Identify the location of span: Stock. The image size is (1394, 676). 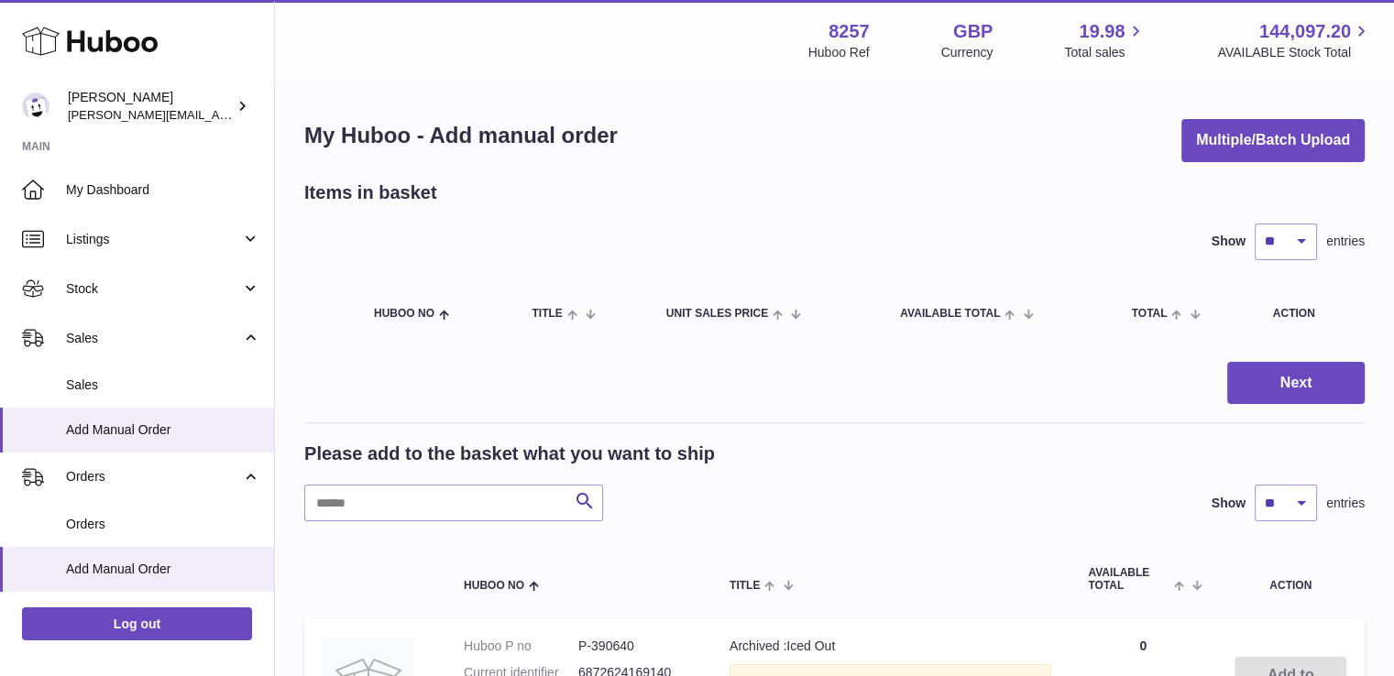
(153, 289).